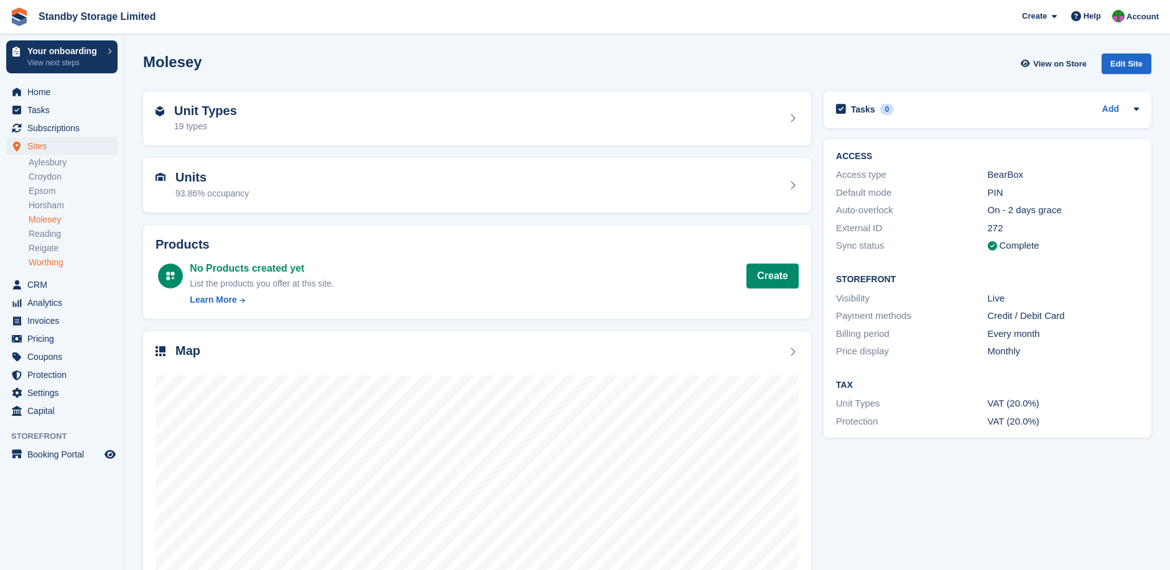 This screenshot has height=570, width=1170. I want to click on span: Invoices, so click(65, 321).